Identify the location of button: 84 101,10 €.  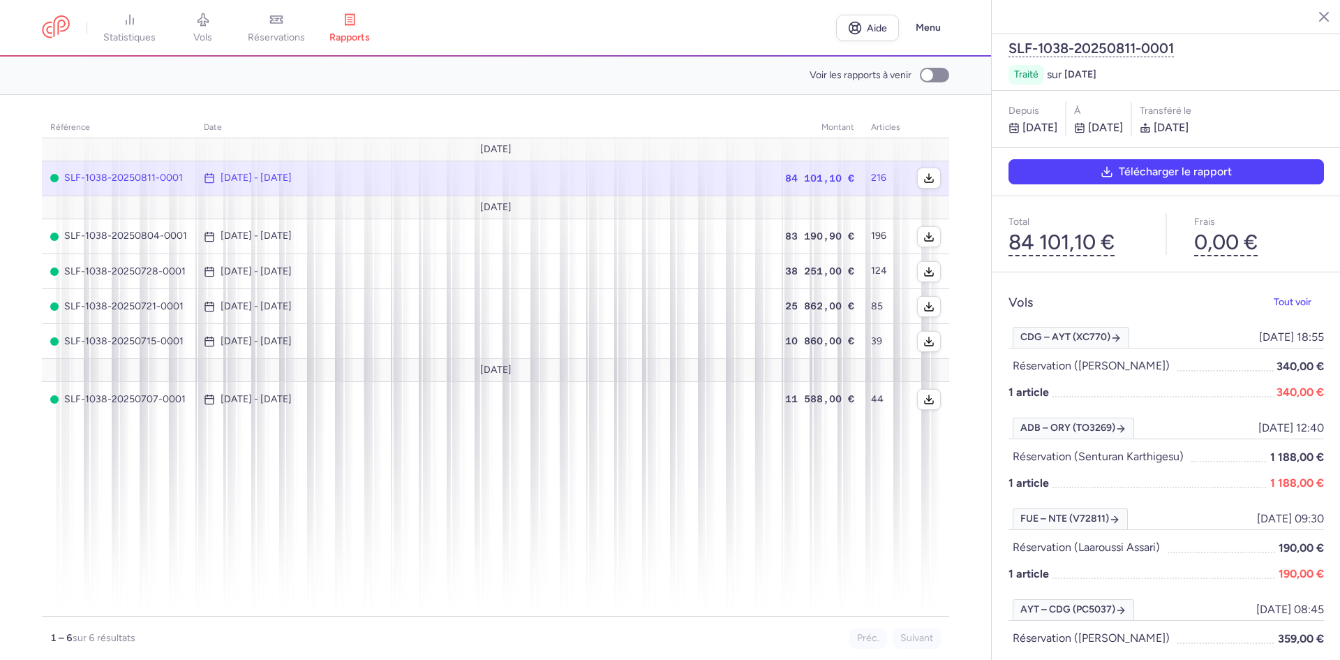
(1062, 242).